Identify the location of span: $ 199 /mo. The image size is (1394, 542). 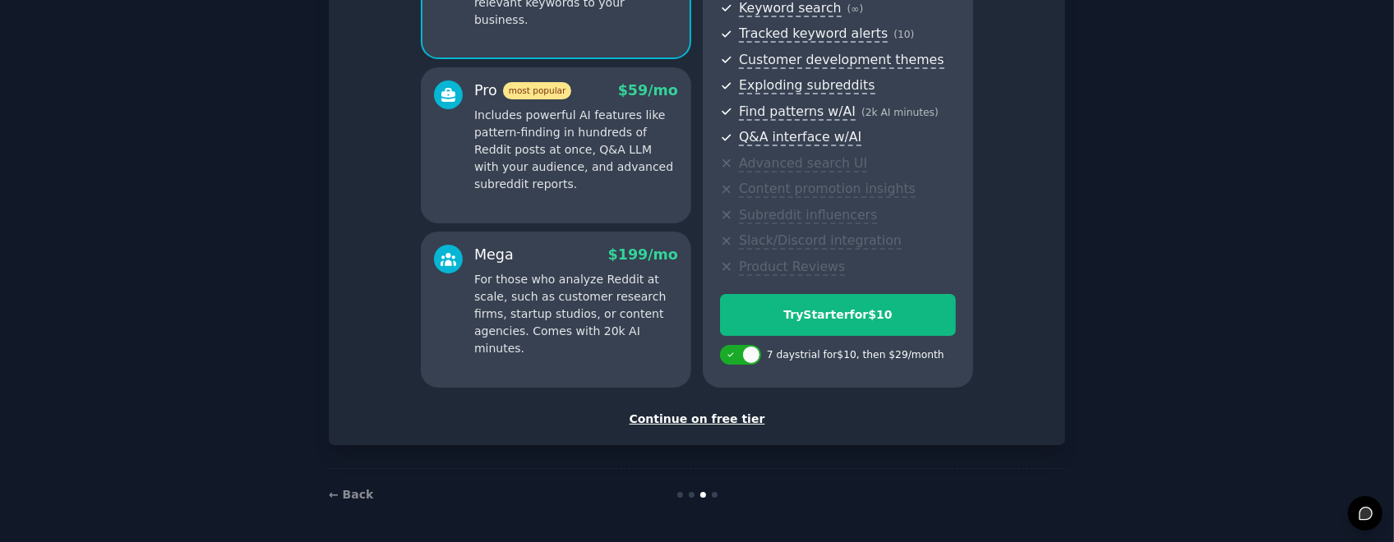
(643, 255).